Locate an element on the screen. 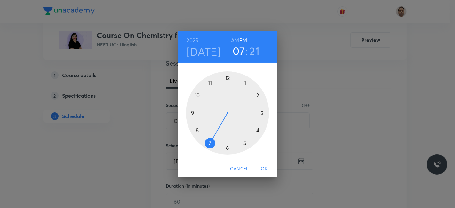  button: 21 is located at coordinates (255, 51).